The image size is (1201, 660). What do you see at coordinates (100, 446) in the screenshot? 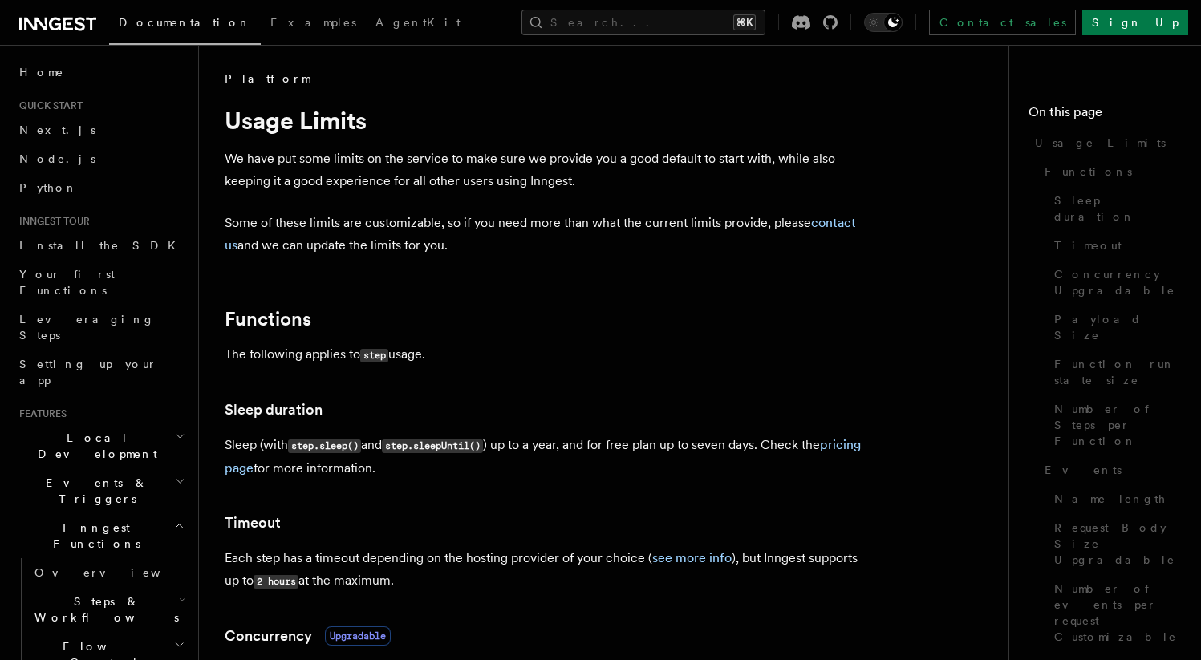
I see `button: Local Development` at bounding box center [100, 446].